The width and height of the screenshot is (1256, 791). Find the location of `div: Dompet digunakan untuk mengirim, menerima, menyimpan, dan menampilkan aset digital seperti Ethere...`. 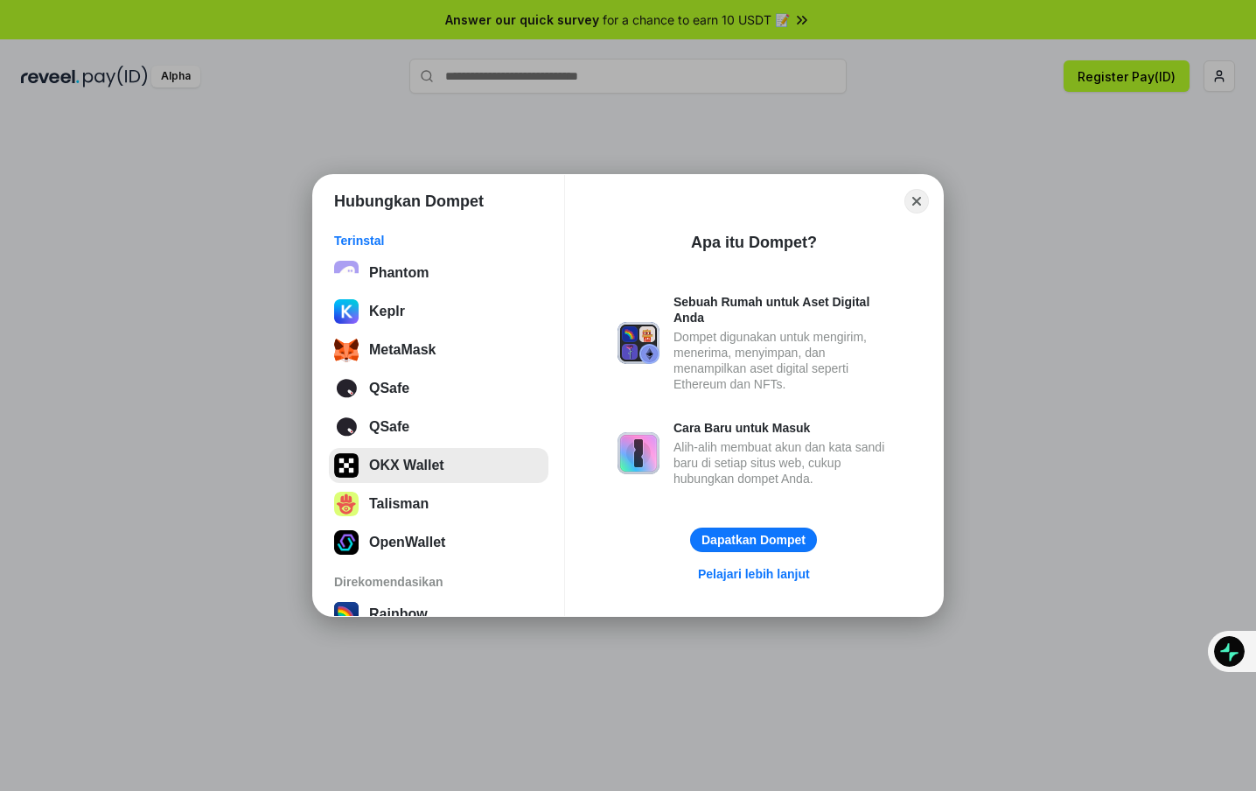

div: Dompet digunakan untuk mengirim, menerima, menyimpan, dan menampilkan aset digital seperti Ethere... is located at coordinates (782, 360).